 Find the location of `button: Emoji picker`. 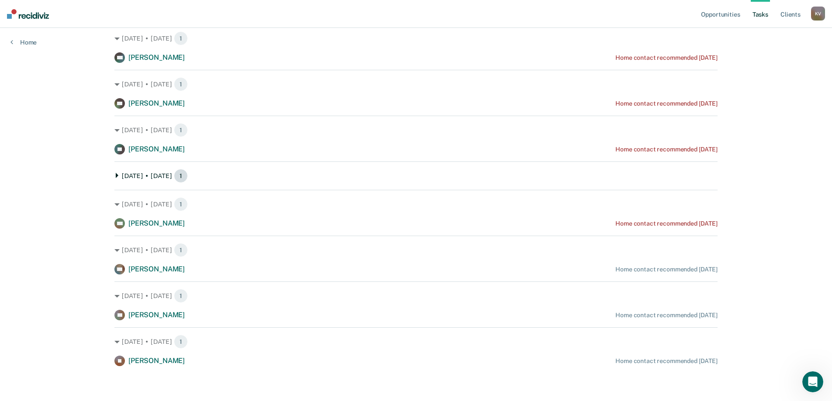

button: Emoji picker is located at coordinates (17, 290).